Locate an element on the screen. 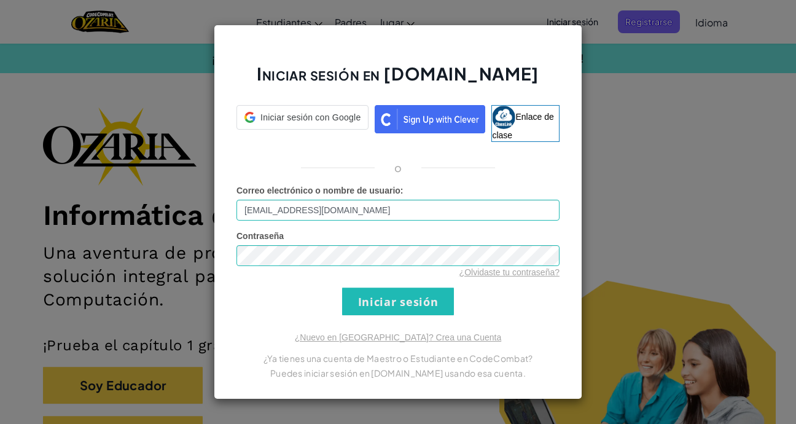 This screenshot has width=796, height=424. span: Enlace de clase is located at coordinates (523, 126).